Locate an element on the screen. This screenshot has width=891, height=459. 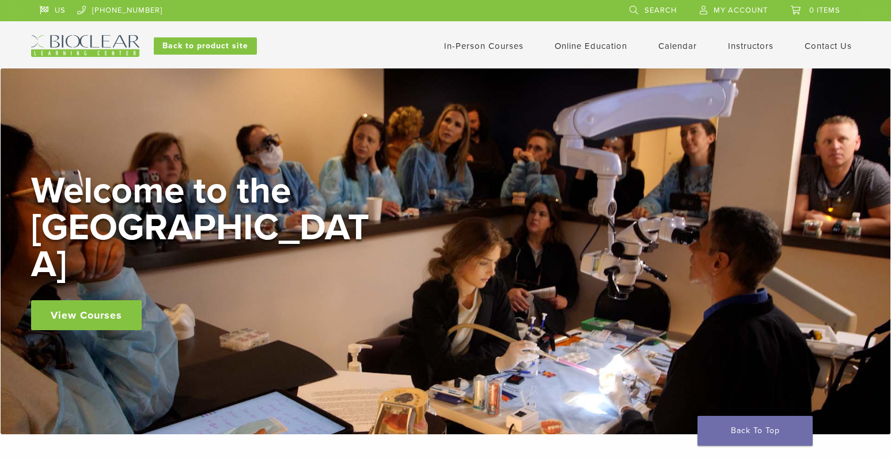
a: Back To Top is located at coordinates (755, 431).